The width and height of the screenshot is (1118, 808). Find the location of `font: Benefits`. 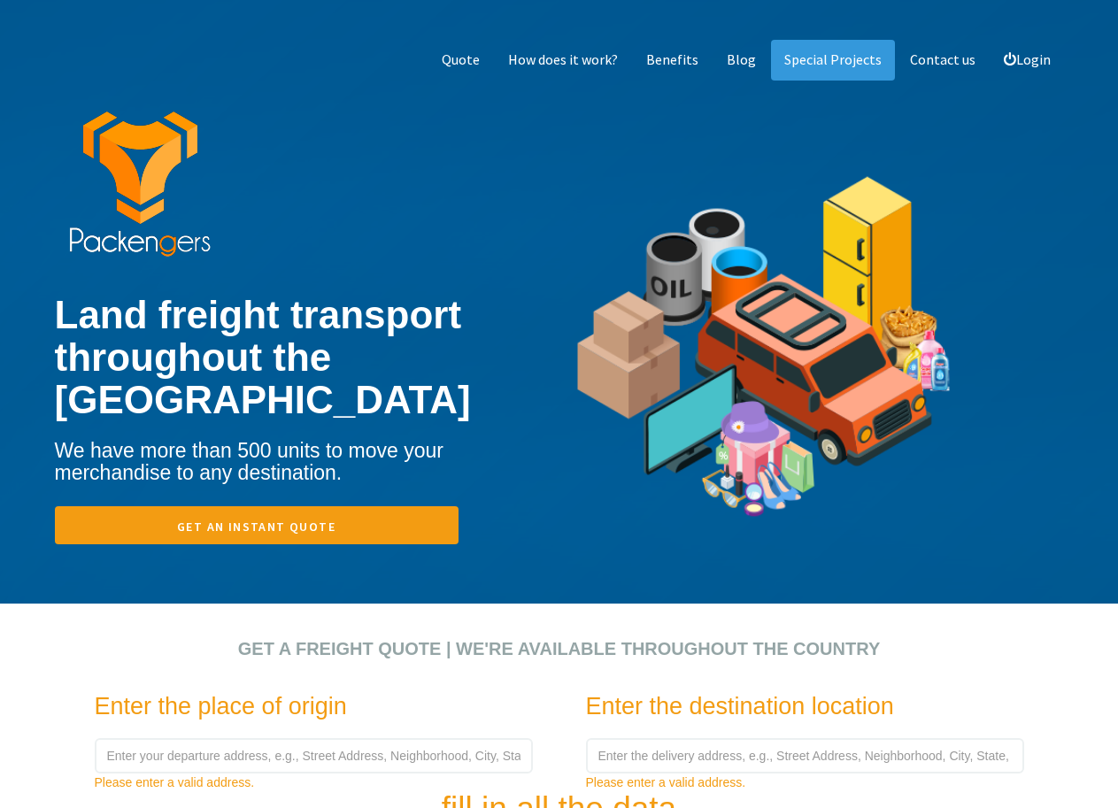

font: Benefits is located at coordinates (672, 59).